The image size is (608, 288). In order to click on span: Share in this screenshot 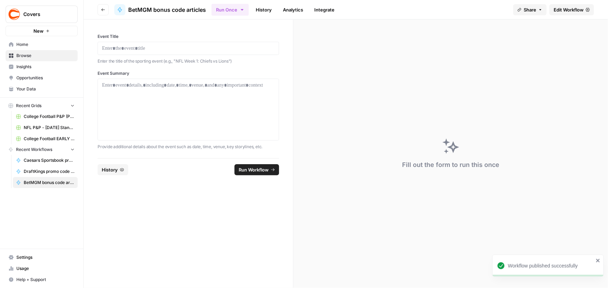, I will do `click(530, 10)`.